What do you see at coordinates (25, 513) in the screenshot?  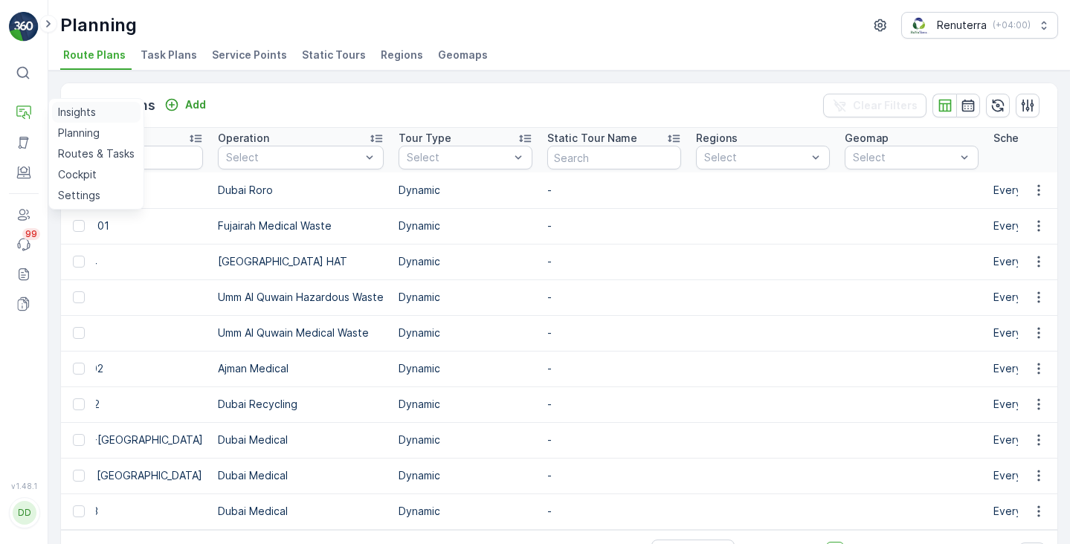 I see `div: DD` at bounding box center [25, 513].